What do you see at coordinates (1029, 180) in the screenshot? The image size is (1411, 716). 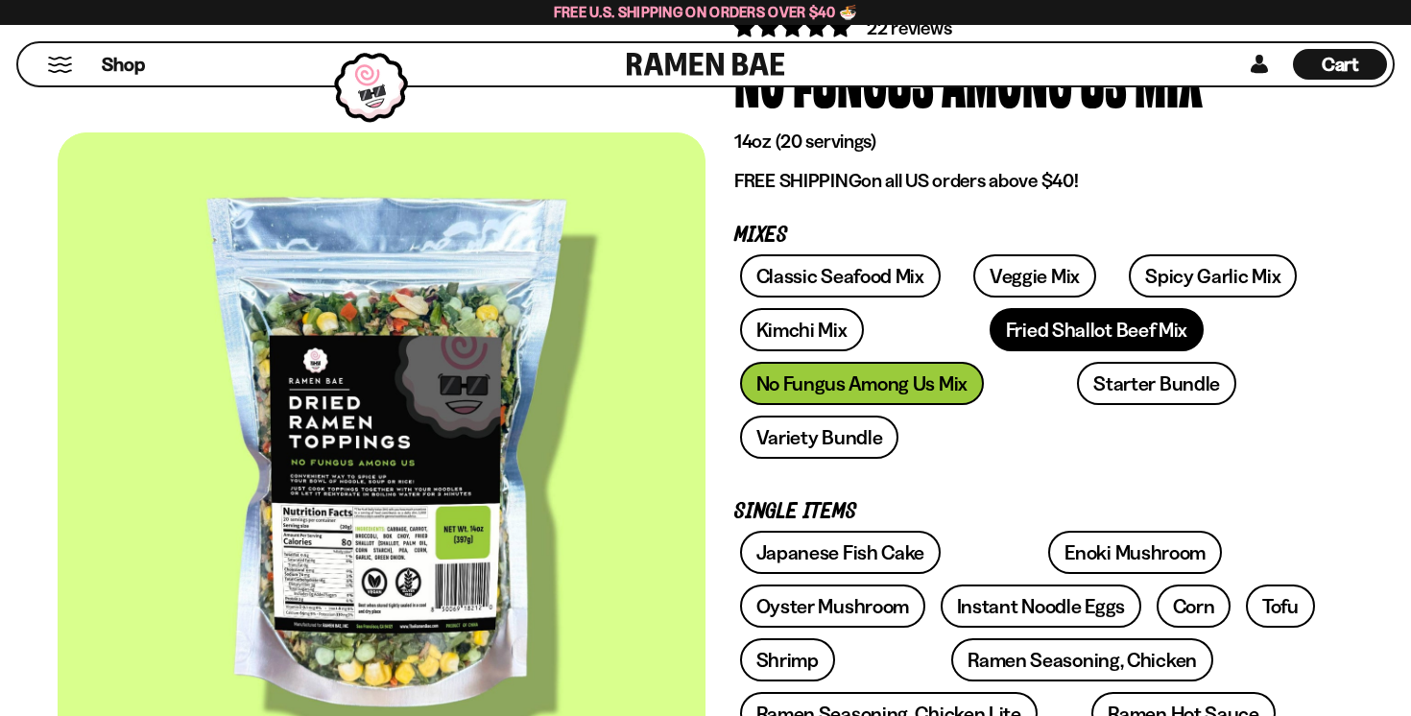 I see `p: on all US orders above $40!` at bounding box center [1029, 180].